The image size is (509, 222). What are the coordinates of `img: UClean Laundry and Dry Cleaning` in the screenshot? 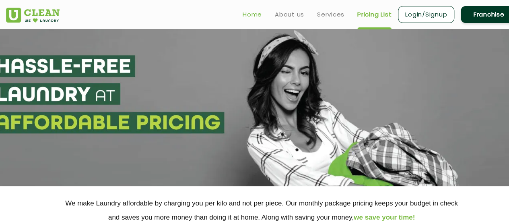 It's located at (33, 15).